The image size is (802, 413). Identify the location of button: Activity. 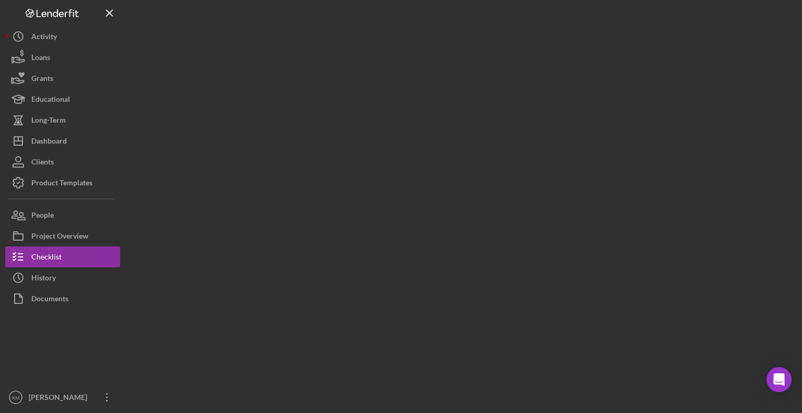
(63, 37).